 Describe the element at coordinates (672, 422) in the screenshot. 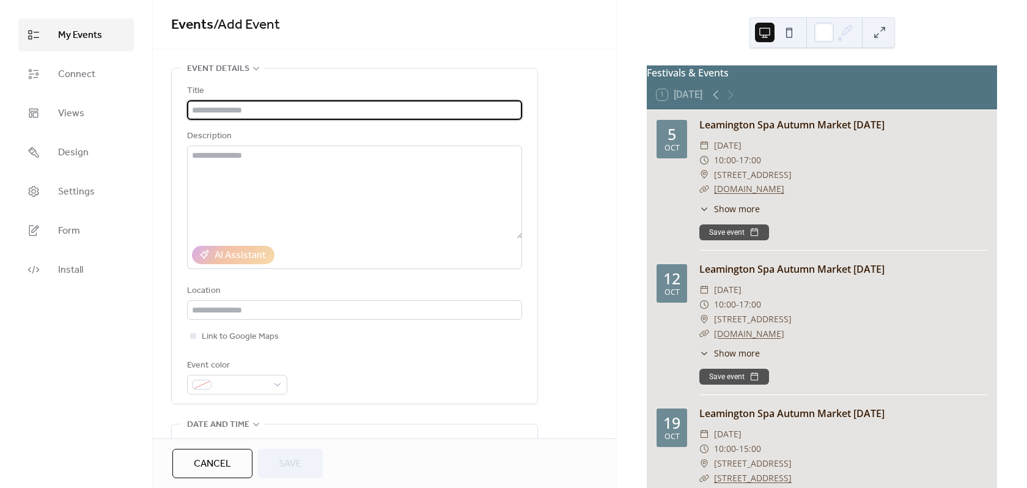

I see `div: 19` at that location.